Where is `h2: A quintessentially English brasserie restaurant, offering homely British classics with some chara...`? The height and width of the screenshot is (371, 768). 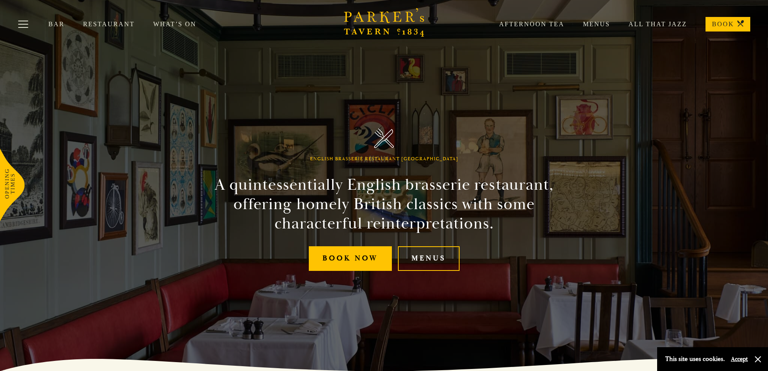 h2: A quintessentially English brasserie restaurant, offering homely British classics with some chara... is located at coordinates (384, 204).